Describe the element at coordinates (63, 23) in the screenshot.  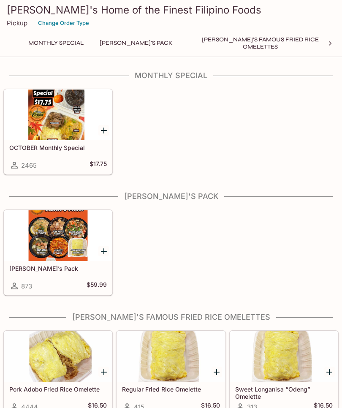
I see `button: Change Order Type` at that location.